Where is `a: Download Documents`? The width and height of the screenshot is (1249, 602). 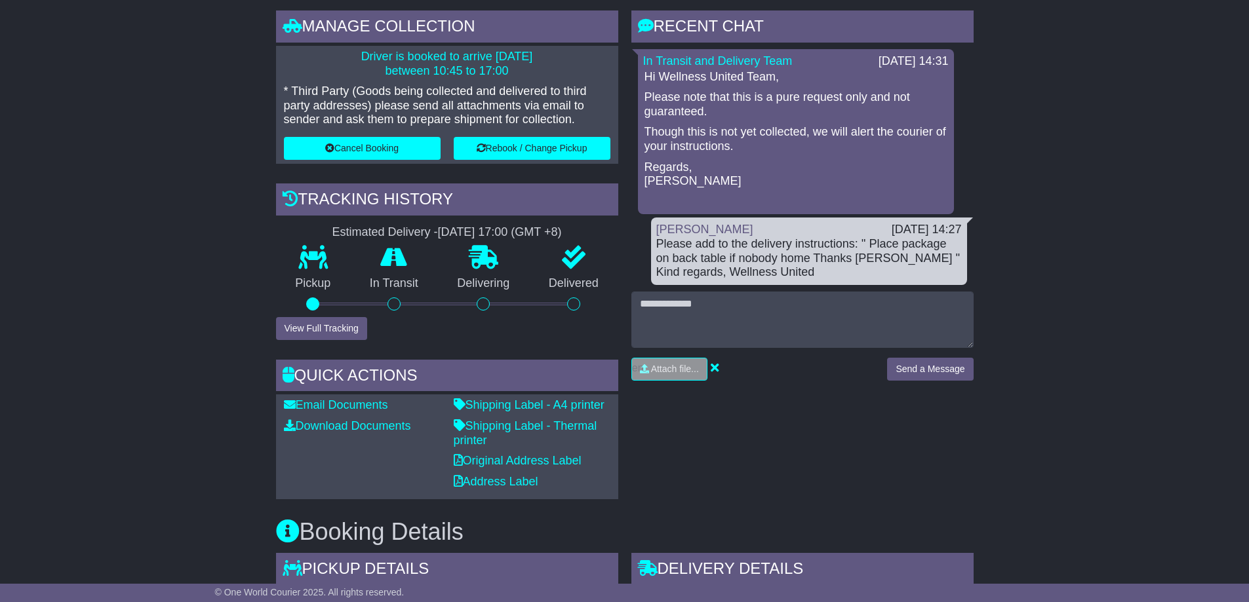
a: Download Documents is located at coordinates (347, 426).